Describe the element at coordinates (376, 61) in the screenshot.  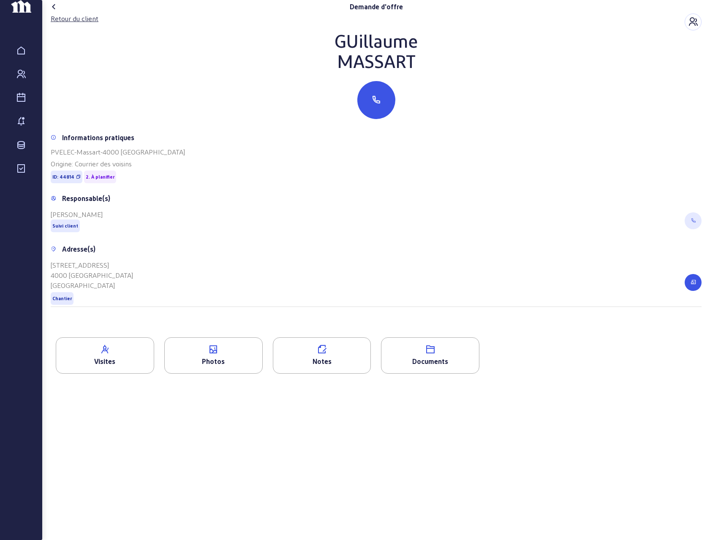
I see `div: Massart` at that location.